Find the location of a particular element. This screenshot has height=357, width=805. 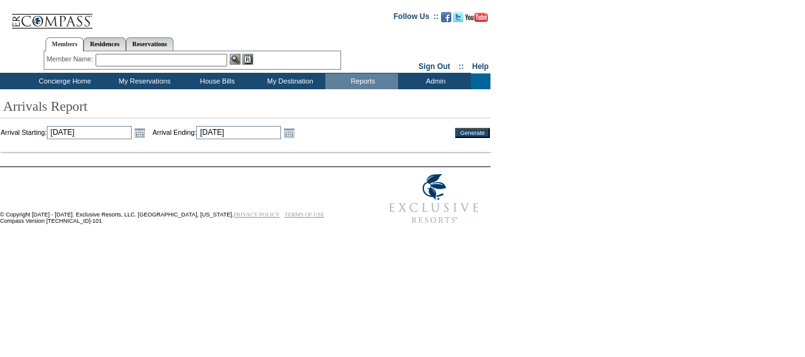

img: View is located at coordinates (235, 59).